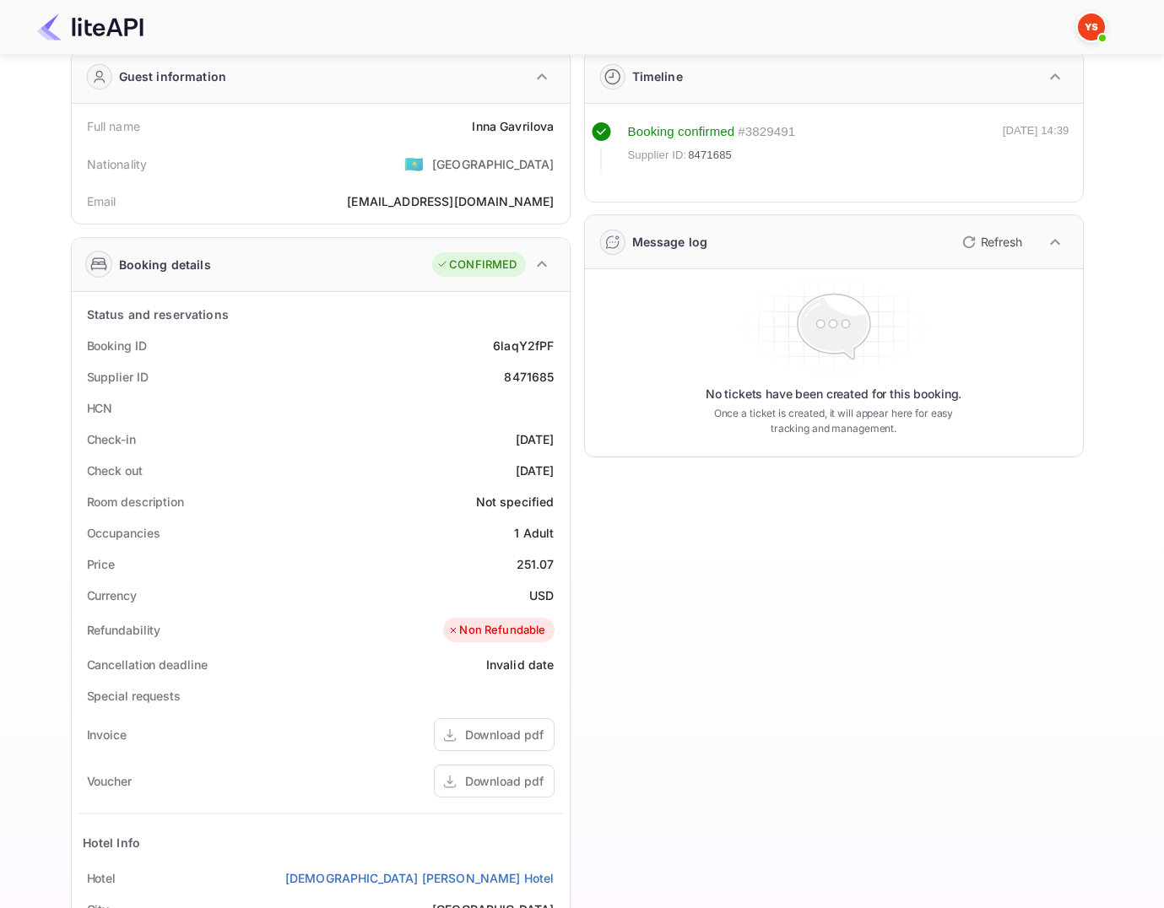 Image resolution: width=1164 pixels, height=908 pixels. Describe the element at coordinates (111, 439) in the screenshot. I see `div: Check-in` at that location.